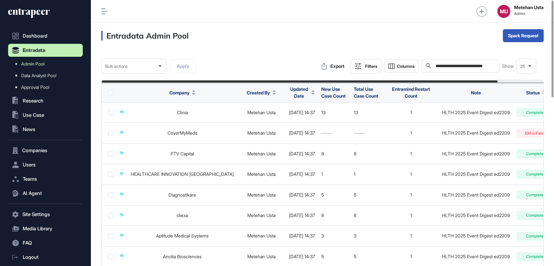  Describe the element at coordinates (45, 101) in the screenshot. I see `button: Research` at that location.